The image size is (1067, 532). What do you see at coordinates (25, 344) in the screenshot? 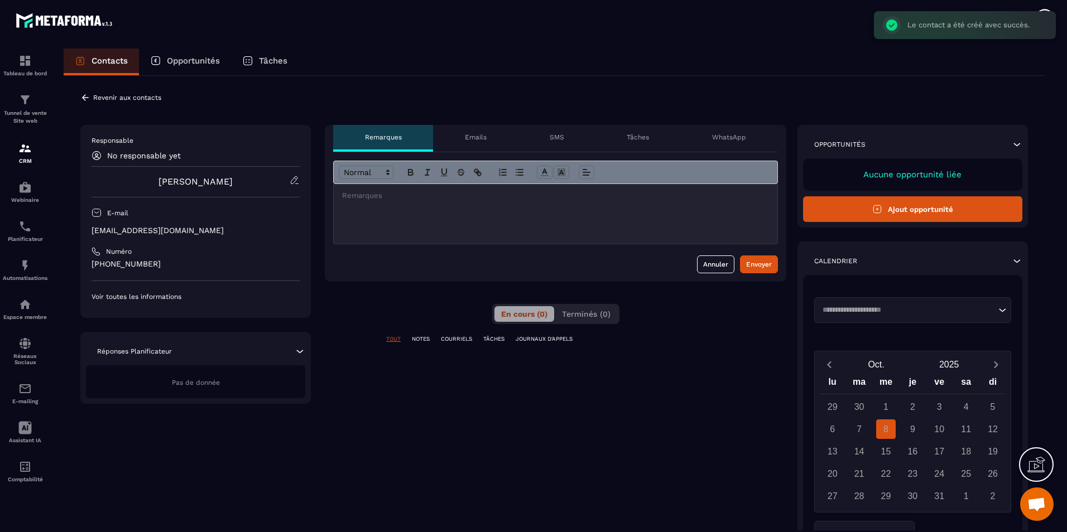
I see `img: social-network` at bounding box center [25, 344].